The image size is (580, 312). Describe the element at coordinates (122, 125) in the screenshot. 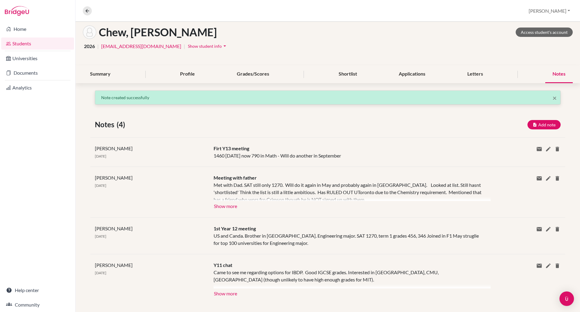

I see `span: (4)` at that location.